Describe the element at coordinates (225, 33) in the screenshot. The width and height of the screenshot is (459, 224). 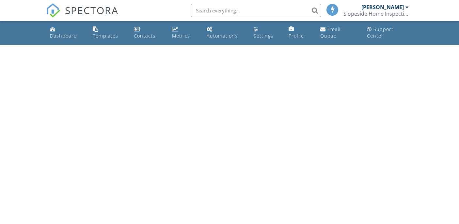
I see `a: Automations (Basic)` at that location.